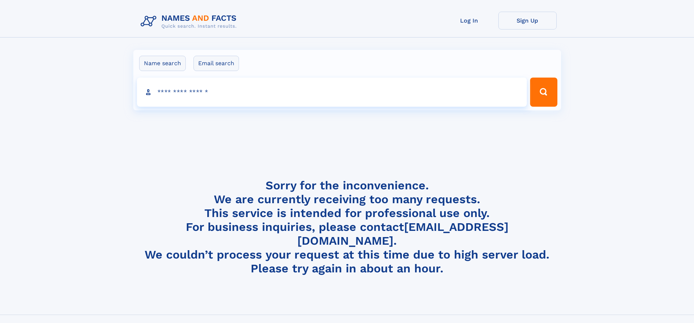  I want to click on a: Log In, so click(469, 20).